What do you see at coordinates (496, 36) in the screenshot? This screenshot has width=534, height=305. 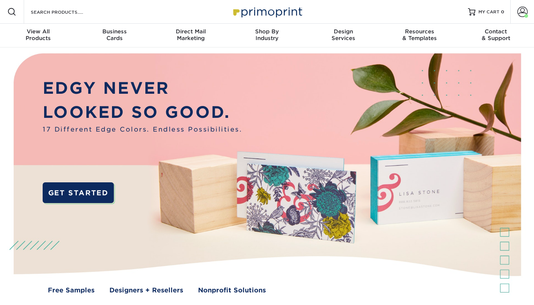 I see `a: Contact& Support` at bounding box center [496, 36].